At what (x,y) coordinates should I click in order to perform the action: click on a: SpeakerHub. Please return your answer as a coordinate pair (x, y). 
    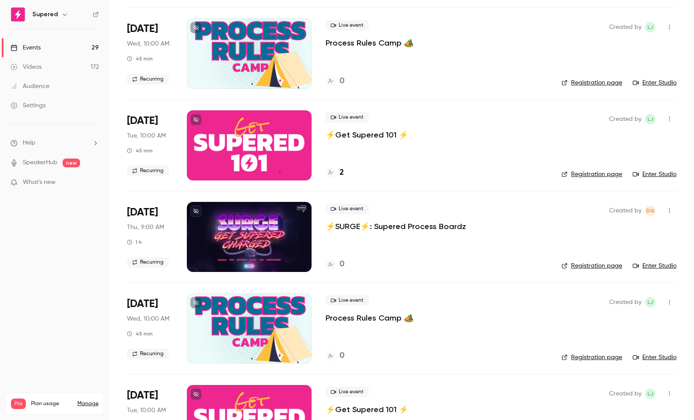
    Looking at the image, I should click on (40, 162).